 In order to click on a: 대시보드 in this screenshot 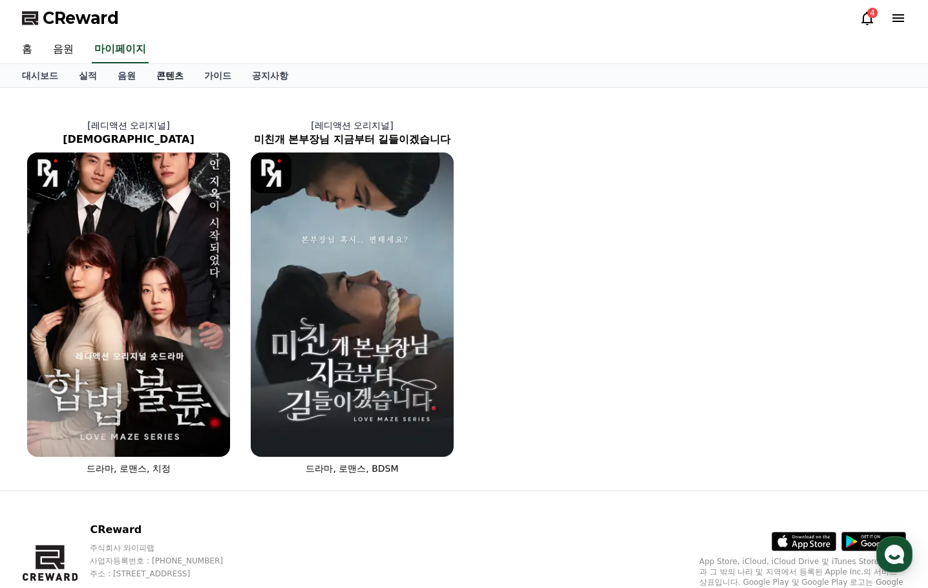, I will do `click(40, 76)`.